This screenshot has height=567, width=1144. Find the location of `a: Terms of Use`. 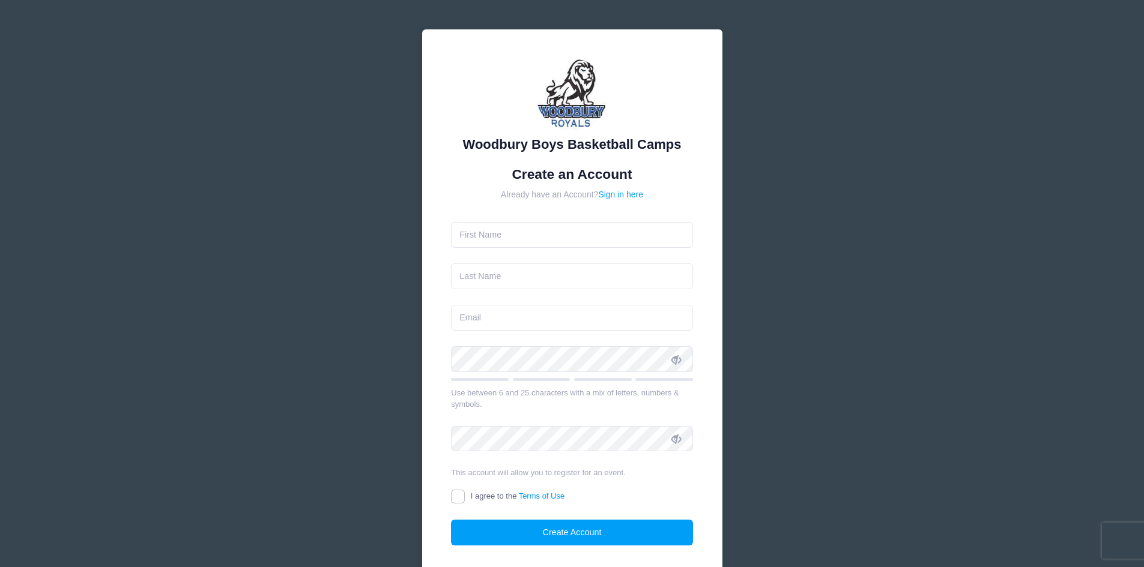

a: Terms of Use is located at coordinates (542, 496).